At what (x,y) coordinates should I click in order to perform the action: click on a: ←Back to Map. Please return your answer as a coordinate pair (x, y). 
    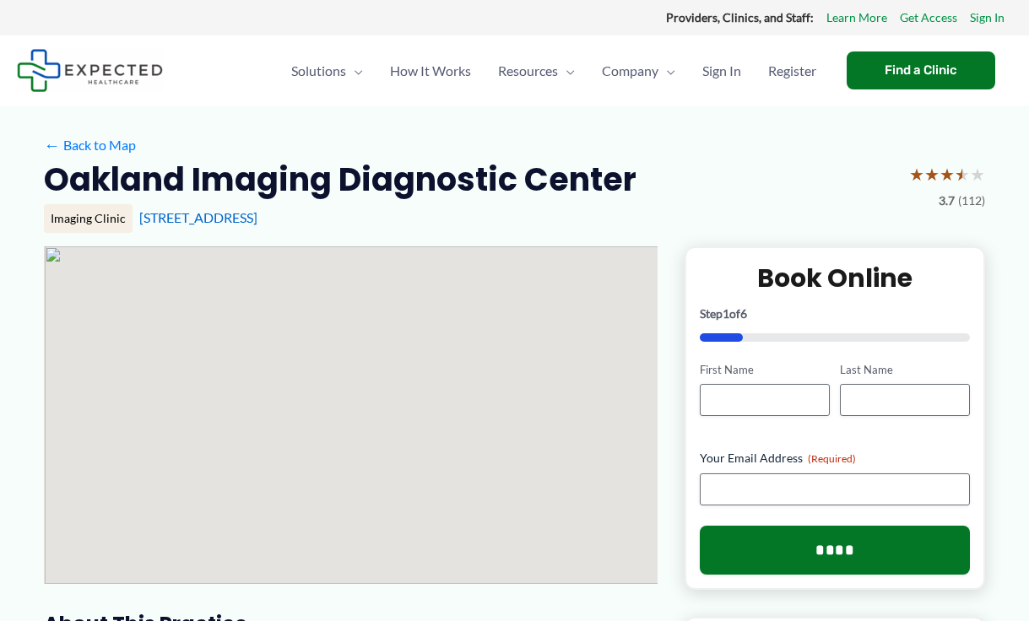
    Looking at the image, I should click on (89, 145).